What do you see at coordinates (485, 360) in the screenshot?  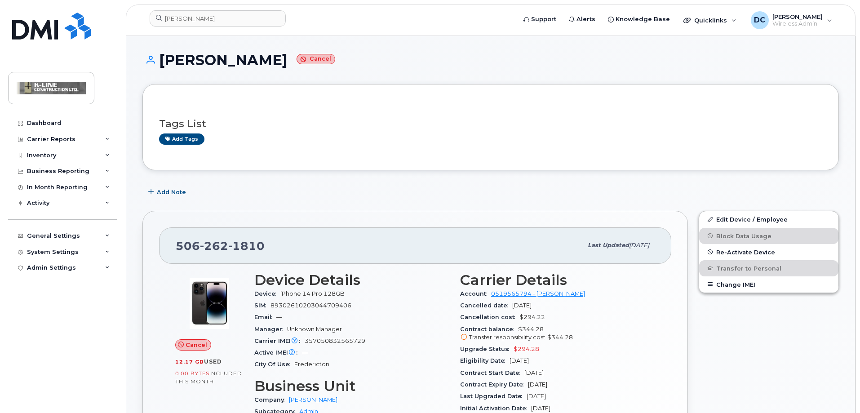 I see `span: Eligibility Date` at bounding box center [485, 360].